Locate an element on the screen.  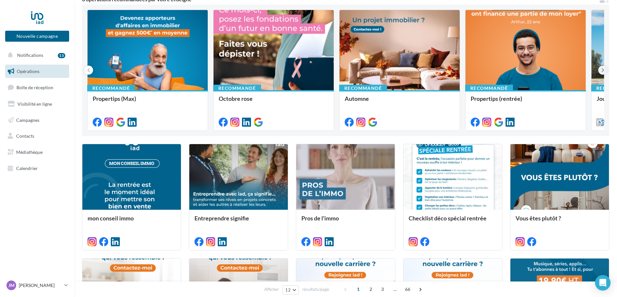
button: Notifications 15 is located at coordinates (36, 55).